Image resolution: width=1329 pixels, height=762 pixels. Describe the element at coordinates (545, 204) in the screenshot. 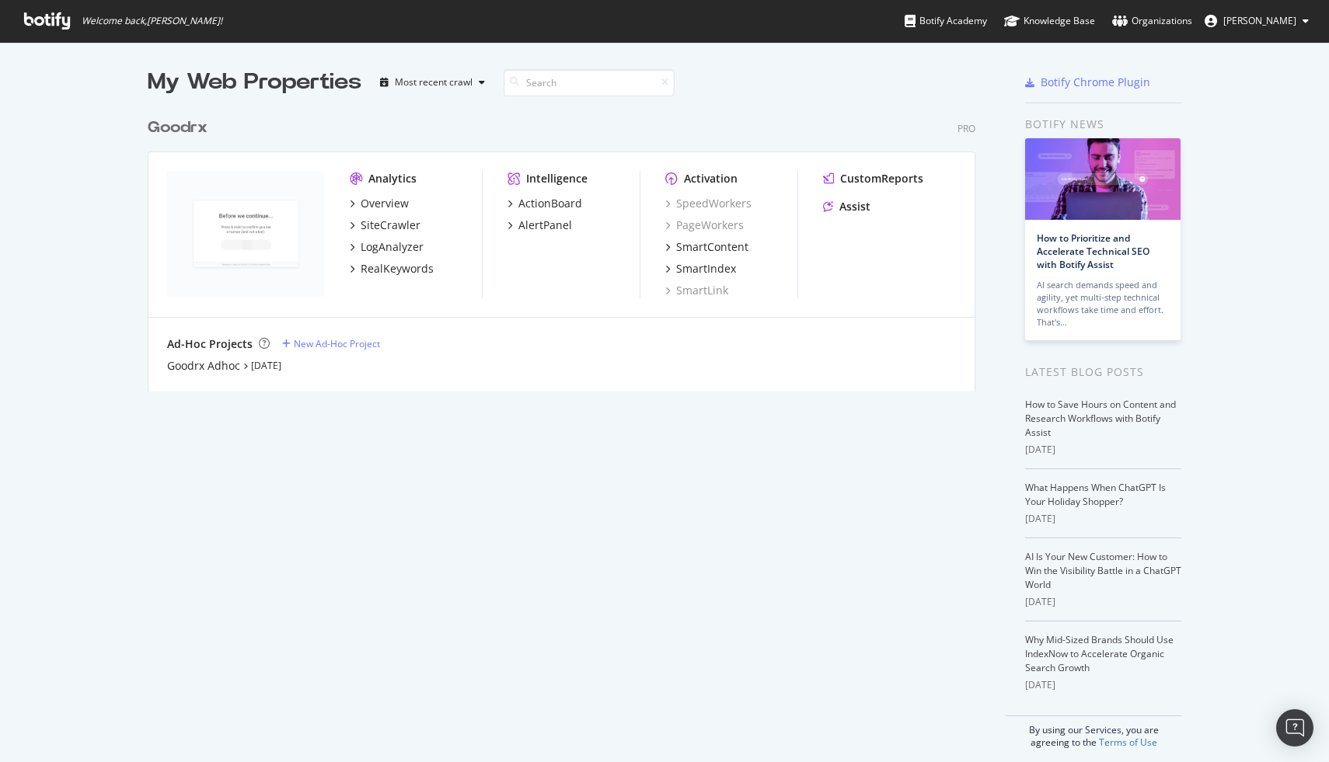

I see `a: ActionBoard` at that location.